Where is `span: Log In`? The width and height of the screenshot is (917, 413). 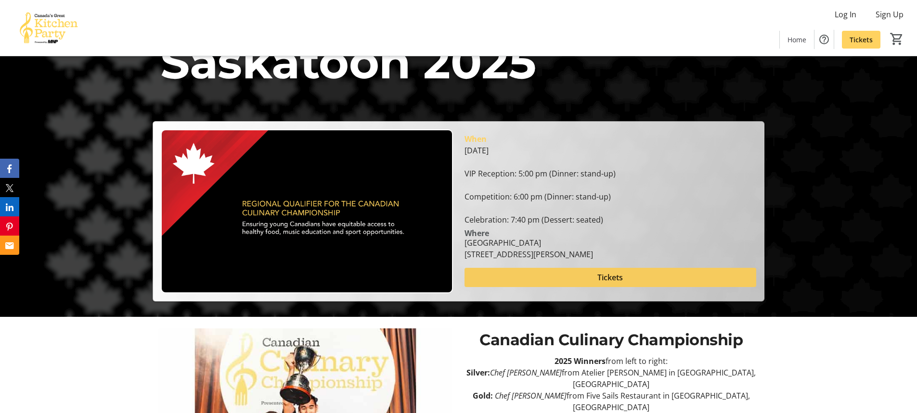 span: Log In is located at coordinates (845, 14).